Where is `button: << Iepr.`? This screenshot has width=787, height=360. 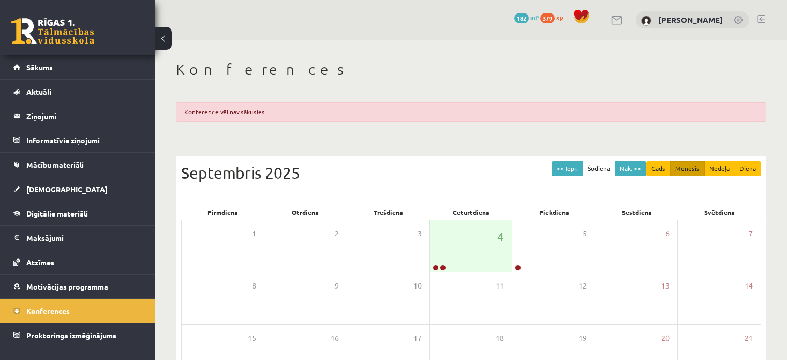
button: << Iepr. is located at coordinates (567, 168).